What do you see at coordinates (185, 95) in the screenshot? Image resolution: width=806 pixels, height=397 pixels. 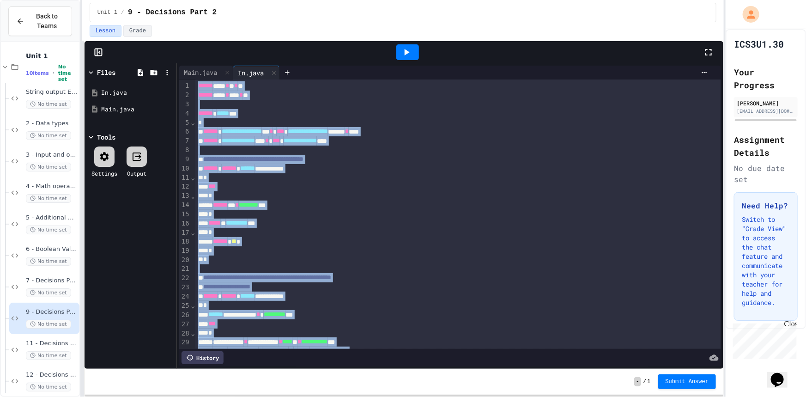 I see `div: 2` at bounding box center [185, 95].